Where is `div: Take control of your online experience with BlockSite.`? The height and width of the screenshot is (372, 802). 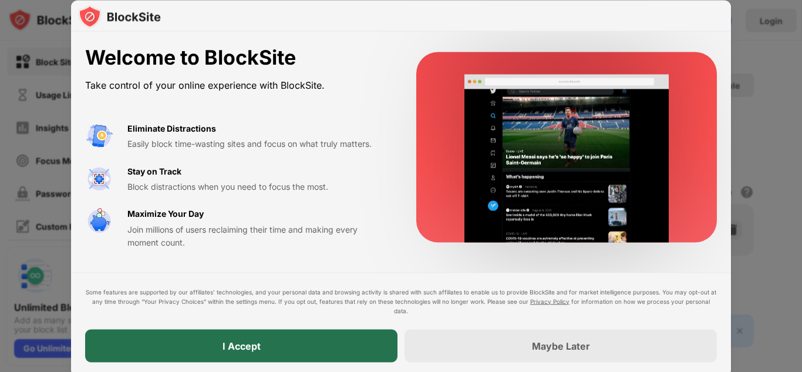
div: Take control of your online experience with BlockSite. is located at coordinates (237, 85).